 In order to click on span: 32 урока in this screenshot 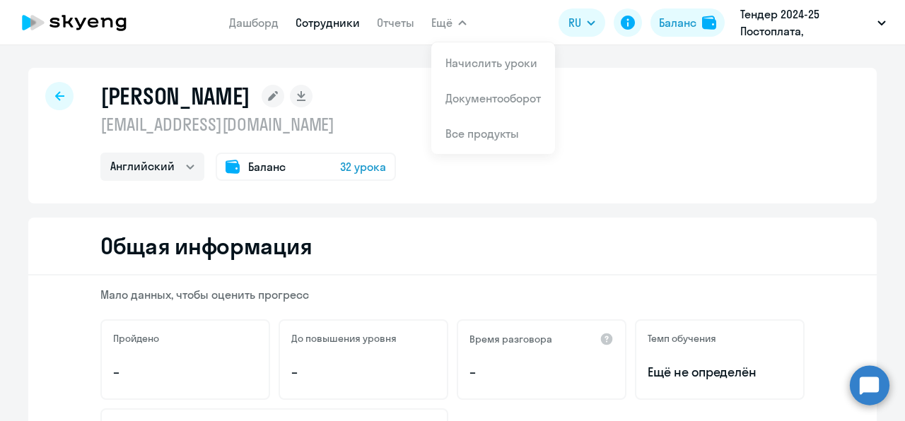, I will do `click(363, 167)`.